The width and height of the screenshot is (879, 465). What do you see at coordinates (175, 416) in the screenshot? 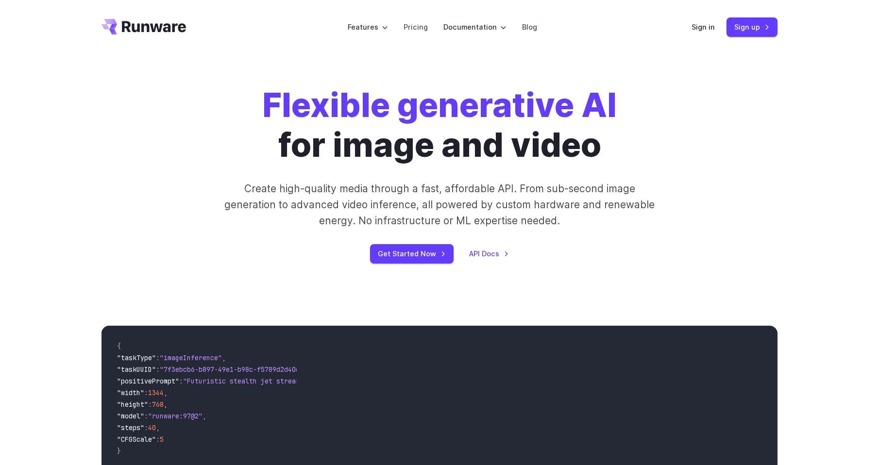
I see `span: "runware:97@2"` at bounding box center [175, 416].